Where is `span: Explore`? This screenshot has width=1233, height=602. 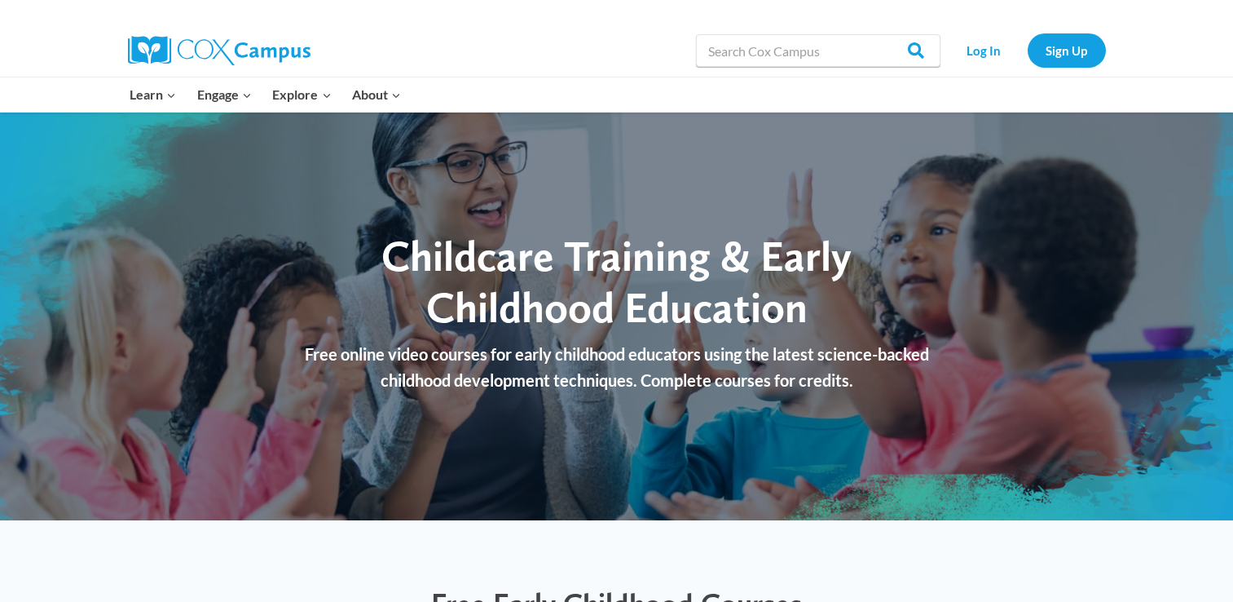
span: Explore is located at coordinates (302, 95).